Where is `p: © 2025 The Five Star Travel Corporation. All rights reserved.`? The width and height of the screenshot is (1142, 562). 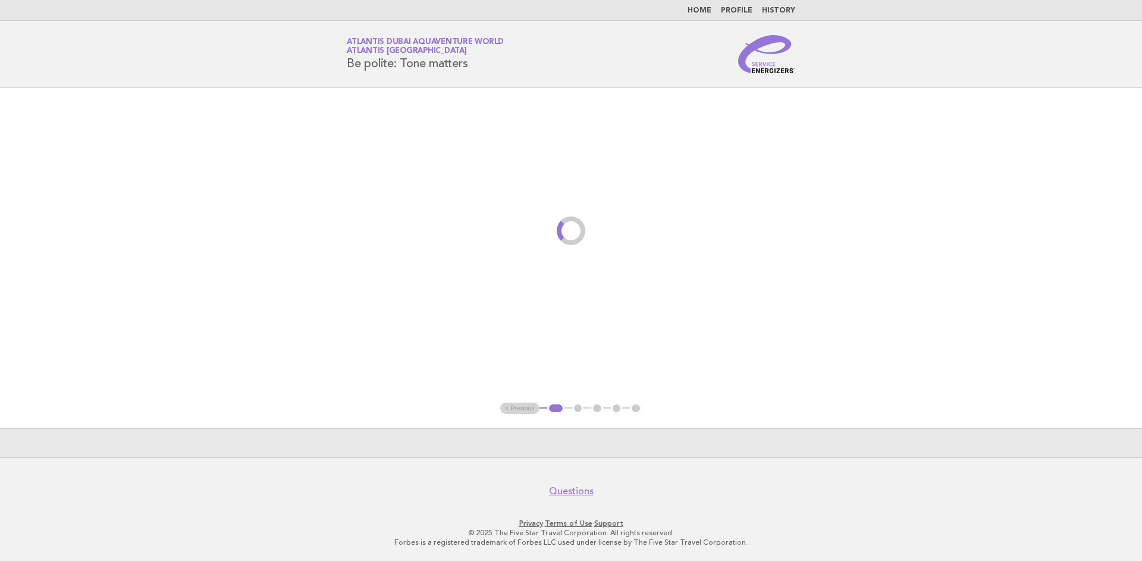 p: © 2025 The Five Star Travel Corporation. All rights reserved. is located at coordinates (571, 533).